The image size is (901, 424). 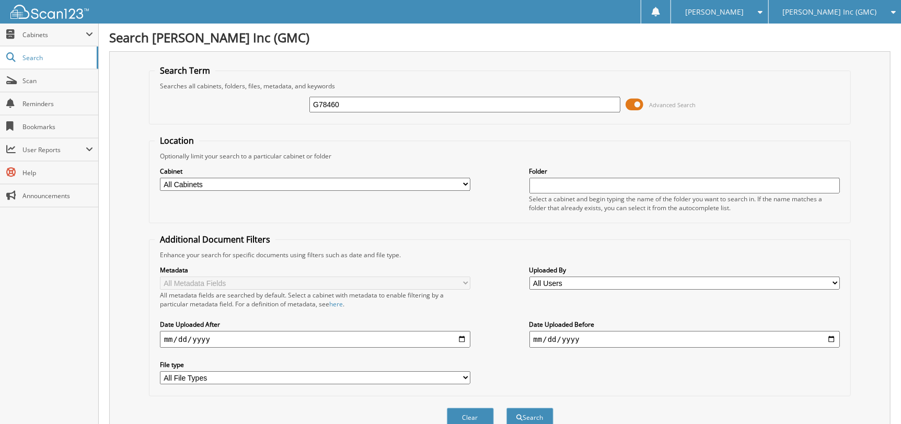 What do you see at coordinates (54, 150) in the screenshot?
I see `span: User Reports` at bounding box center [54, 150].